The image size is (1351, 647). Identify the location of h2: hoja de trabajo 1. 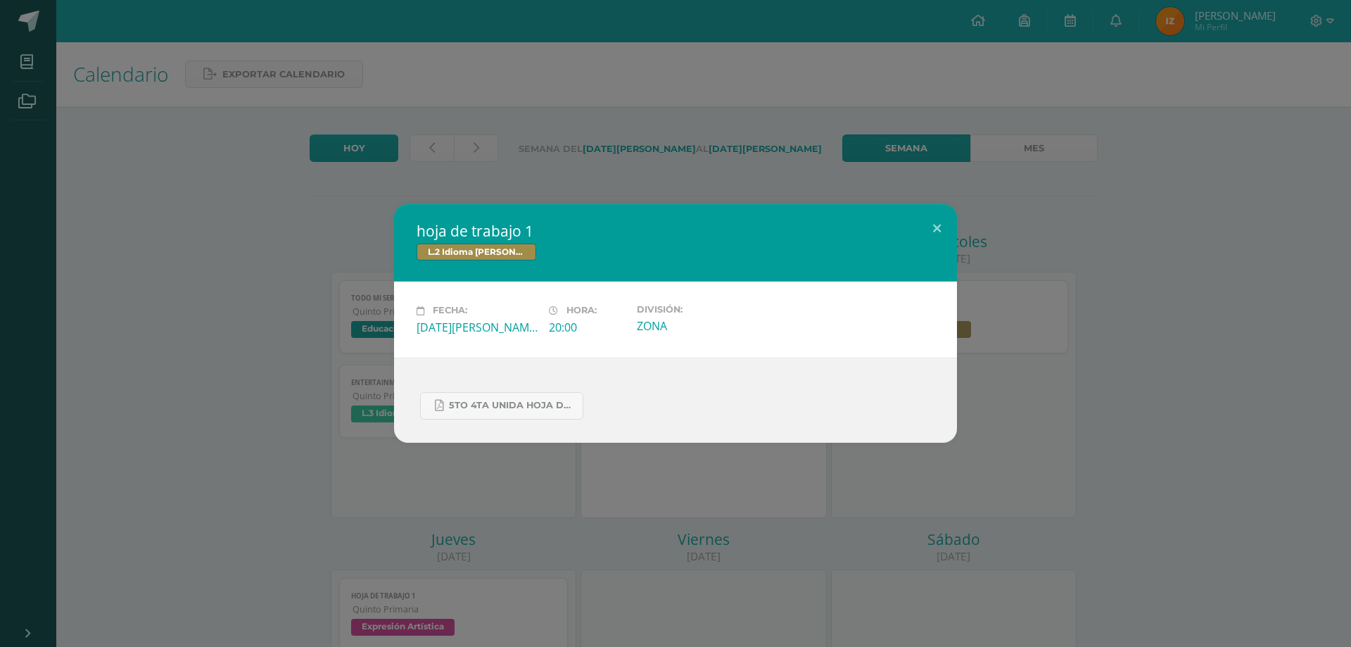
(676, 231).